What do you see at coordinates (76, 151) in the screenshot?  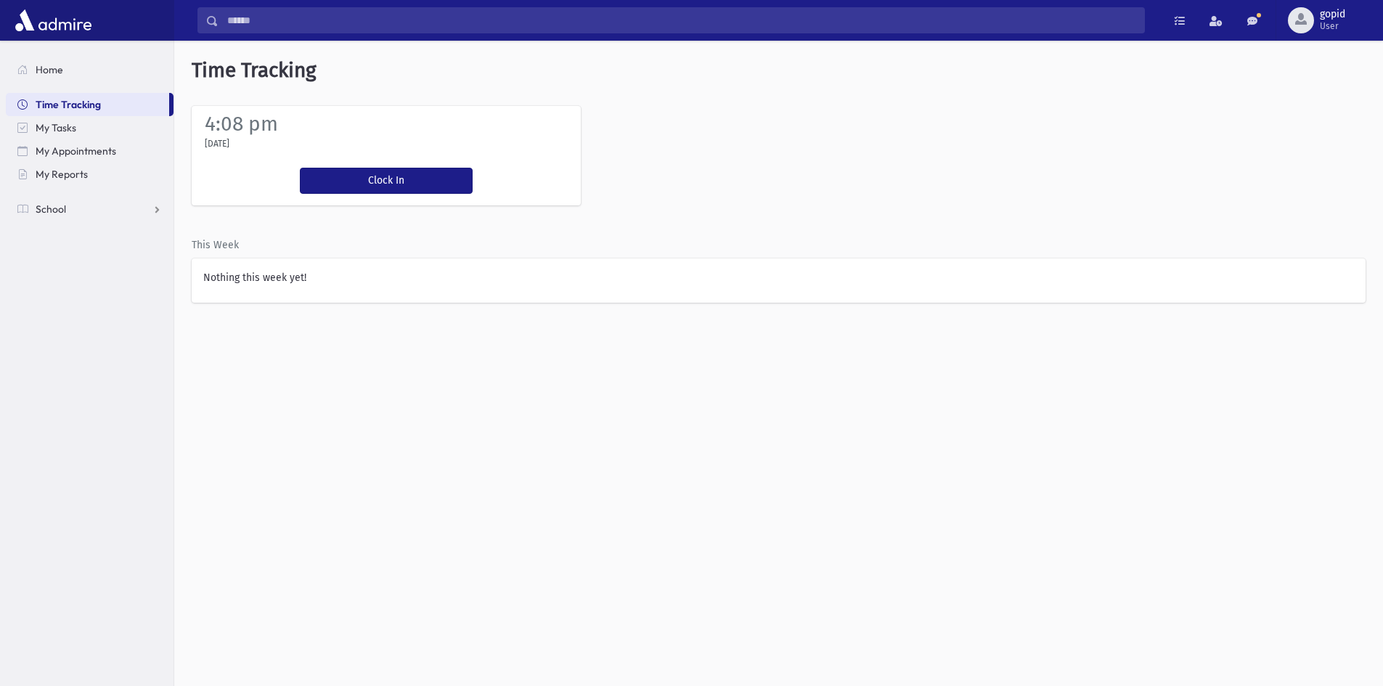 I see `span: My Appointments` at bounding box center [76, 151].